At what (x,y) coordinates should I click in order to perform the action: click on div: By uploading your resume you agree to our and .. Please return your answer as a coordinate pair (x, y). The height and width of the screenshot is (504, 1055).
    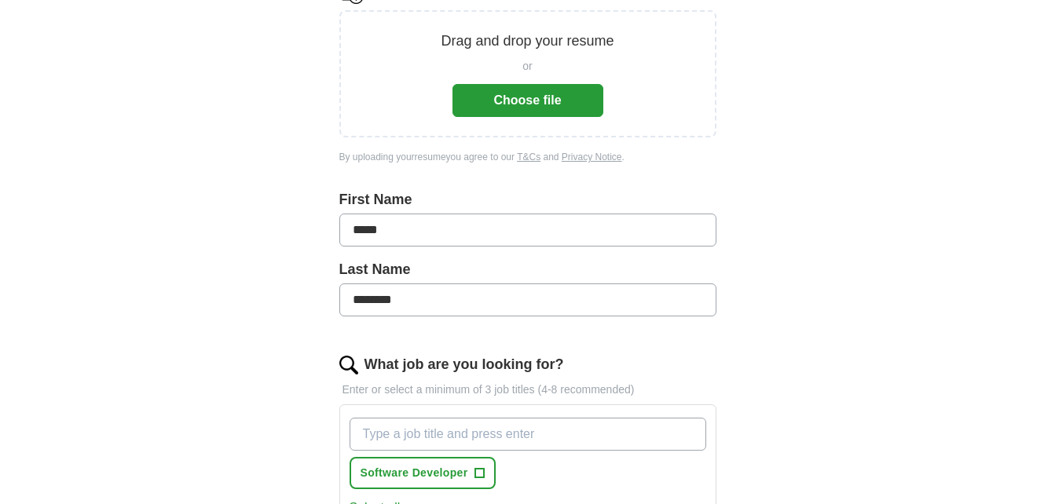
    Looking at the image, I should click on (528, 157).